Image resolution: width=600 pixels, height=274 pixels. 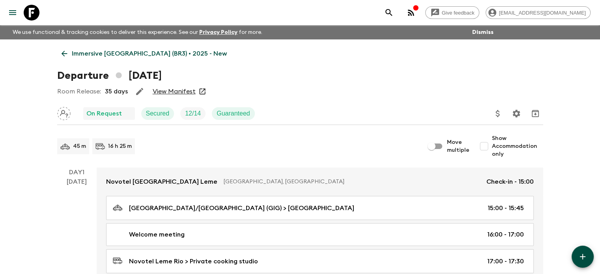 What do you see at coordinates (137, 32) in the screenshot?
I see `p: We use functional & tracking cookies to deliver this experience. See our for more.` at bounding box center [137, 32].